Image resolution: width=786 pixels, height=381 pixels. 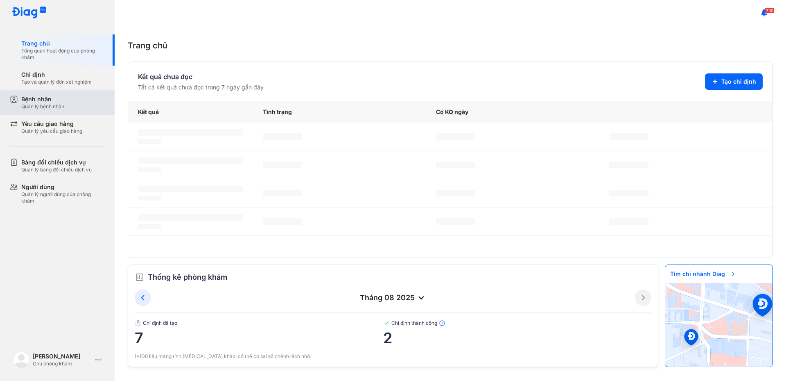 I want to click on img: order.5a6da16c.svg, so click(x=140, y=277).